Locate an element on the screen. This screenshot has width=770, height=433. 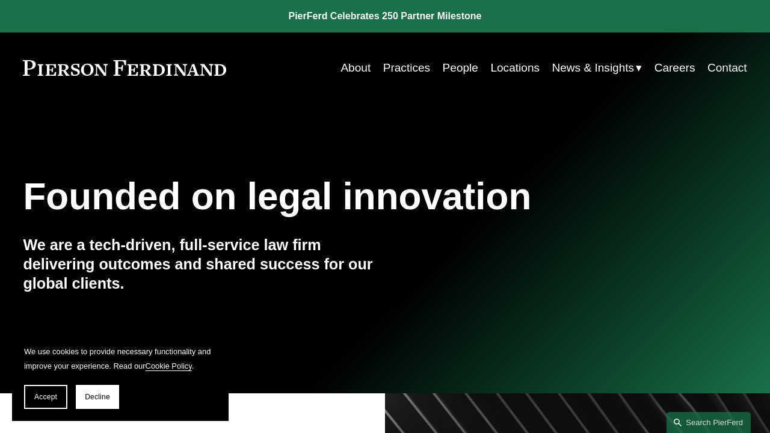
h1: Founded on legal innovation is located at coordinates (324, 196).